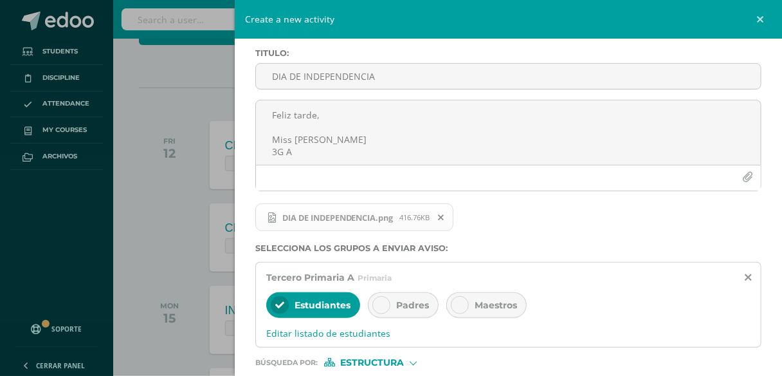 The image size is (782, 376). I want to click on input: Titulo, so click(508, 76).